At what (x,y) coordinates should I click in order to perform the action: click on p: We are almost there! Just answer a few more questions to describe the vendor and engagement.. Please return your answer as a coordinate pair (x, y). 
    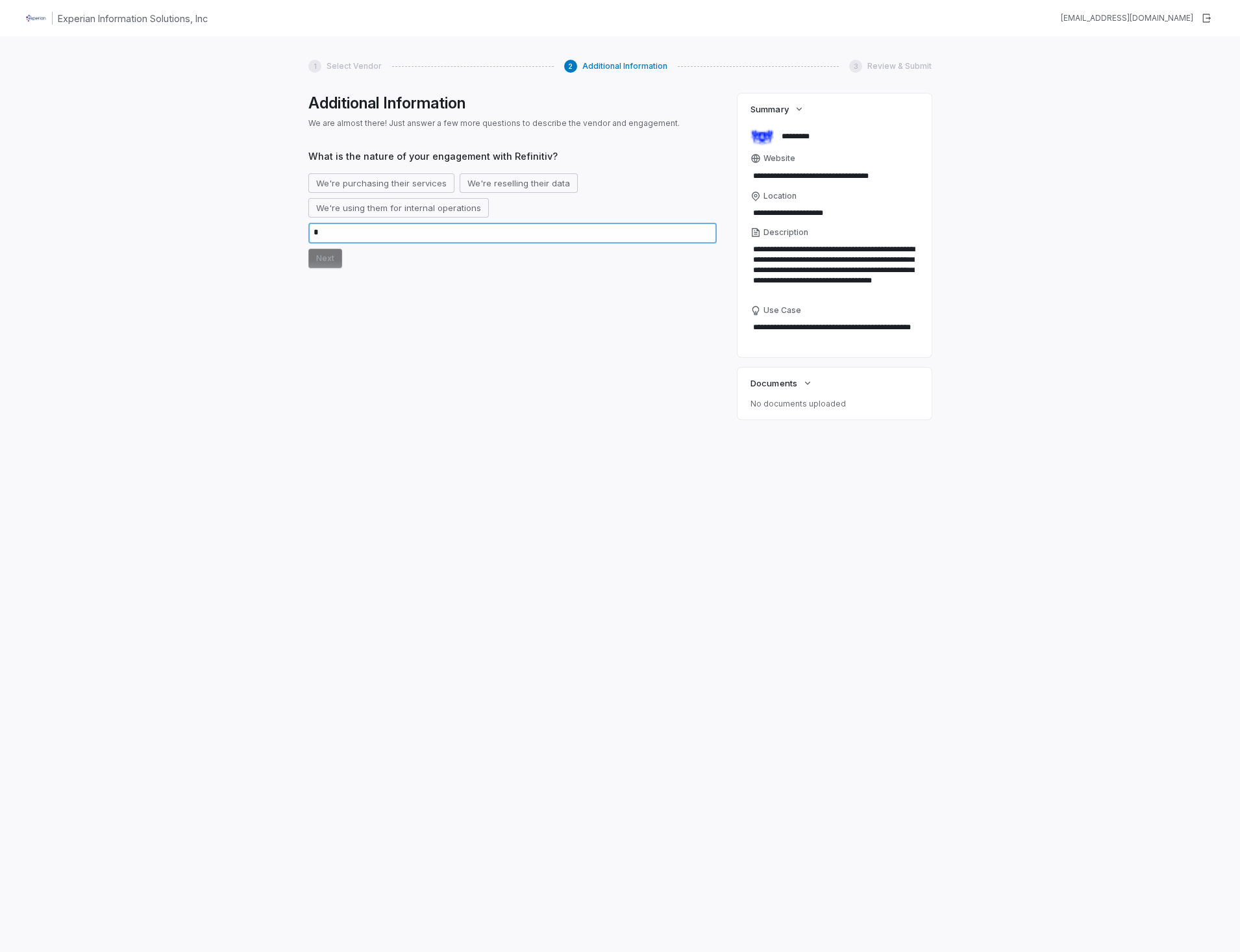
    Looking at the image, I should click on (512, 124).